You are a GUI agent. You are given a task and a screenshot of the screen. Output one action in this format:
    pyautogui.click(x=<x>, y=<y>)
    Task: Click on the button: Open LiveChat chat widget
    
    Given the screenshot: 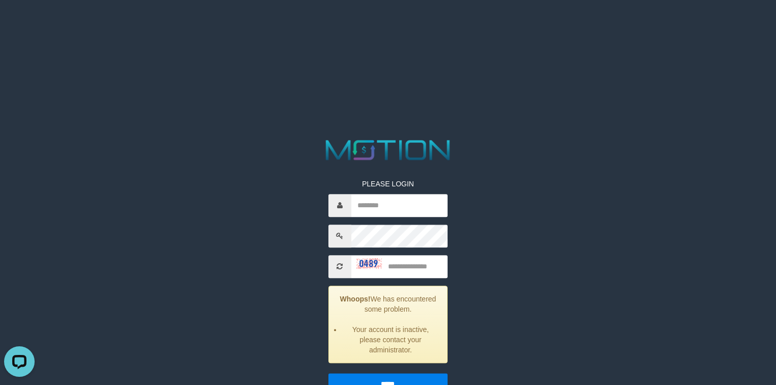 What is the action you would take?
    pyautogui.click(x=19, y=19)
    